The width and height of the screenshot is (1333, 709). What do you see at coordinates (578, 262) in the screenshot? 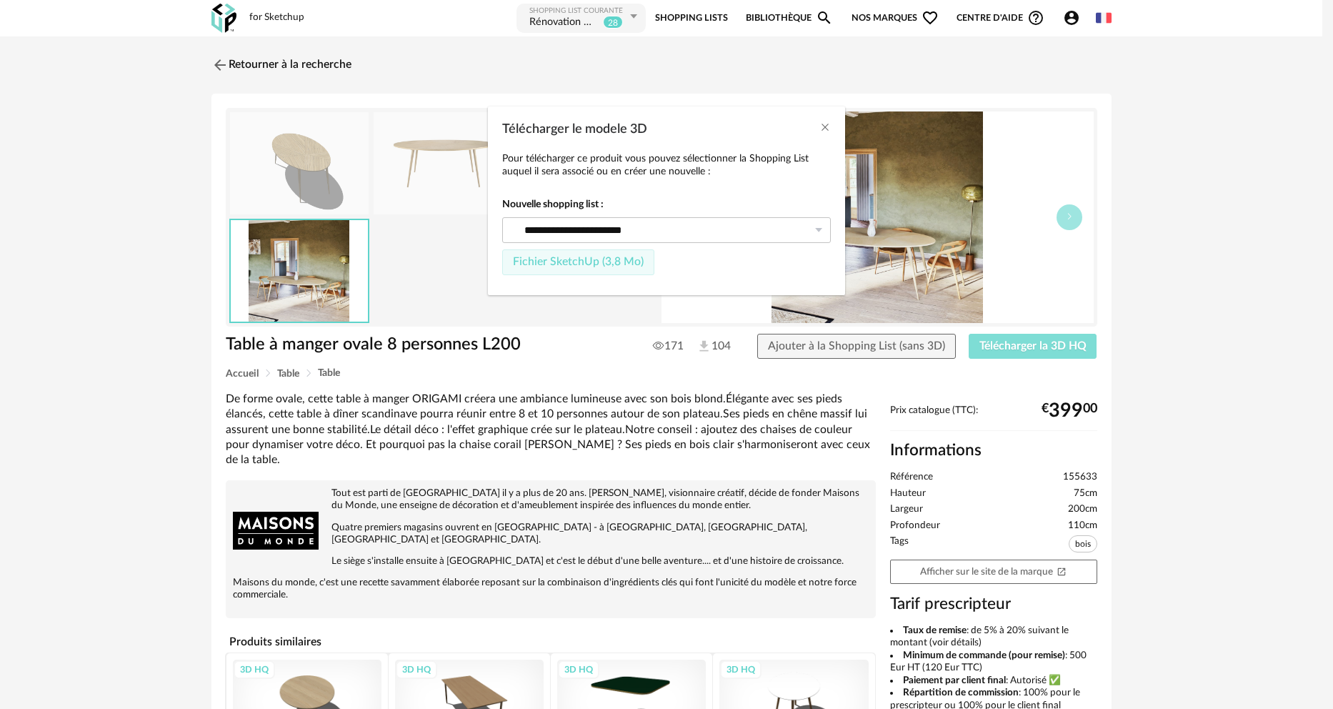
I see `span: Fichier SketchUp (3,8 Mo)` at bounding box center [578, 262].